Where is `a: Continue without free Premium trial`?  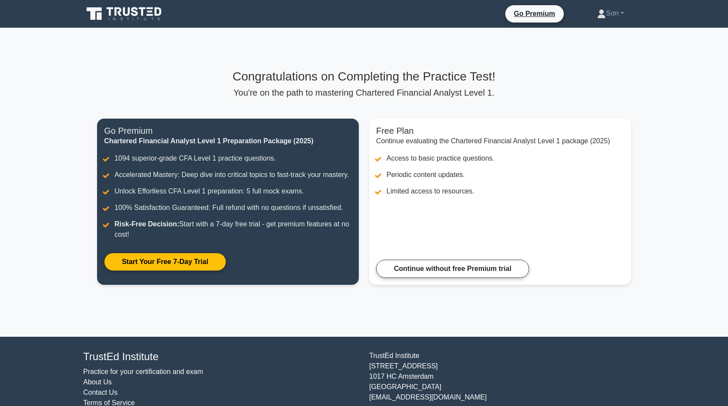
a: Continue without free Premium trial is located at coordinates (452, 269).